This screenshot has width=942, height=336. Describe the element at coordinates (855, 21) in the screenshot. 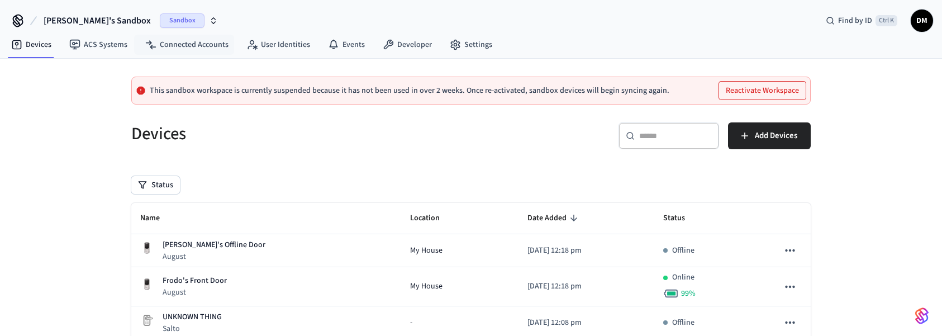

I see `span: Find by ID` at that location.